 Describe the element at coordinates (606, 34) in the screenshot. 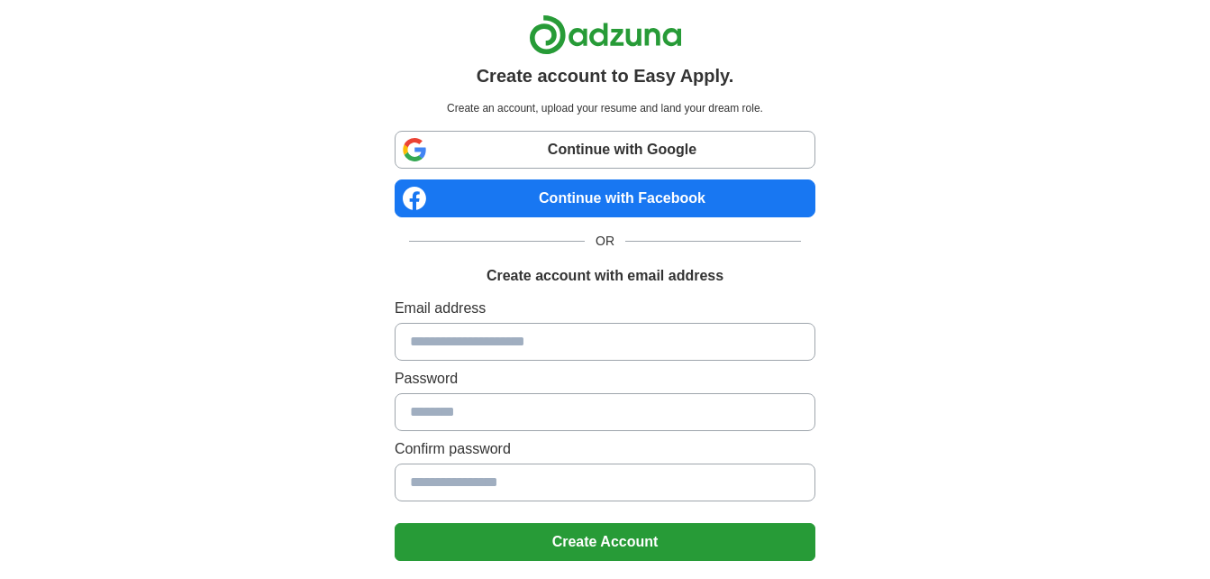

I see `img: Adzuna logo` at that location.